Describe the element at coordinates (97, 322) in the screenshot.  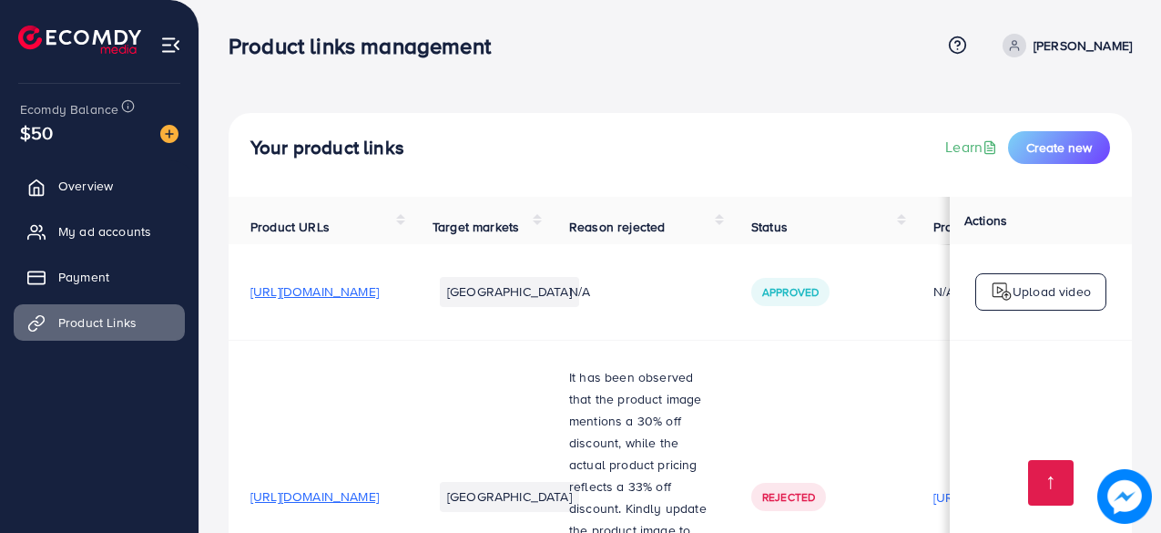
I see `span: Product Links` at that location.